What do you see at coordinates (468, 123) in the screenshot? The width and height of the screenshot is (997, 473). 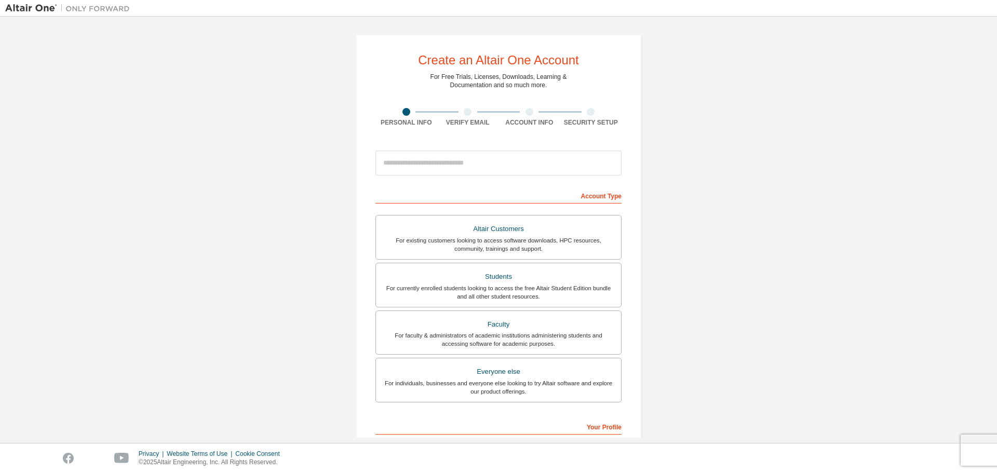 I see `div: Verify Email` at bounding box center [468, 123].